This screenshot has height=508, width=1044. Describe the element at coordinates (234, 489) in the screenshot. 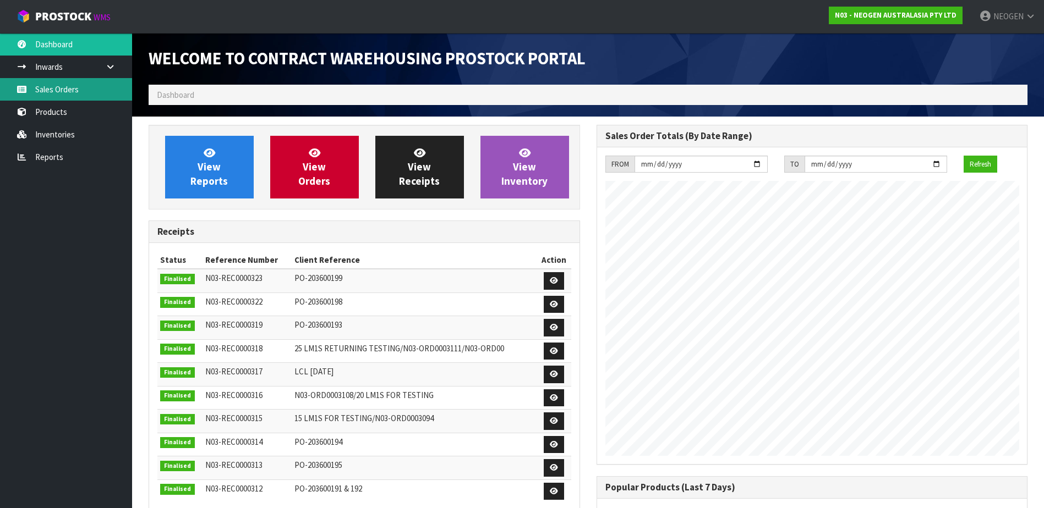

I see `span: N03-REC0000312` at that location.